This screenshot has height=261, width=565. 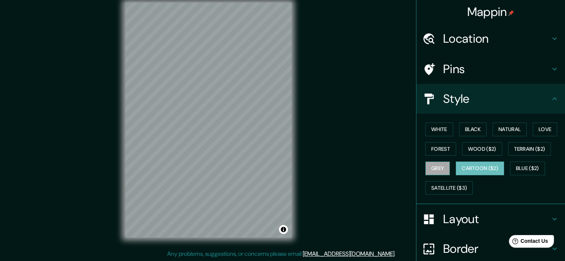 What do you see at coordinates (491, 219) in the screenshot?
I see `div: Layout` at bounding box center [491, 219].